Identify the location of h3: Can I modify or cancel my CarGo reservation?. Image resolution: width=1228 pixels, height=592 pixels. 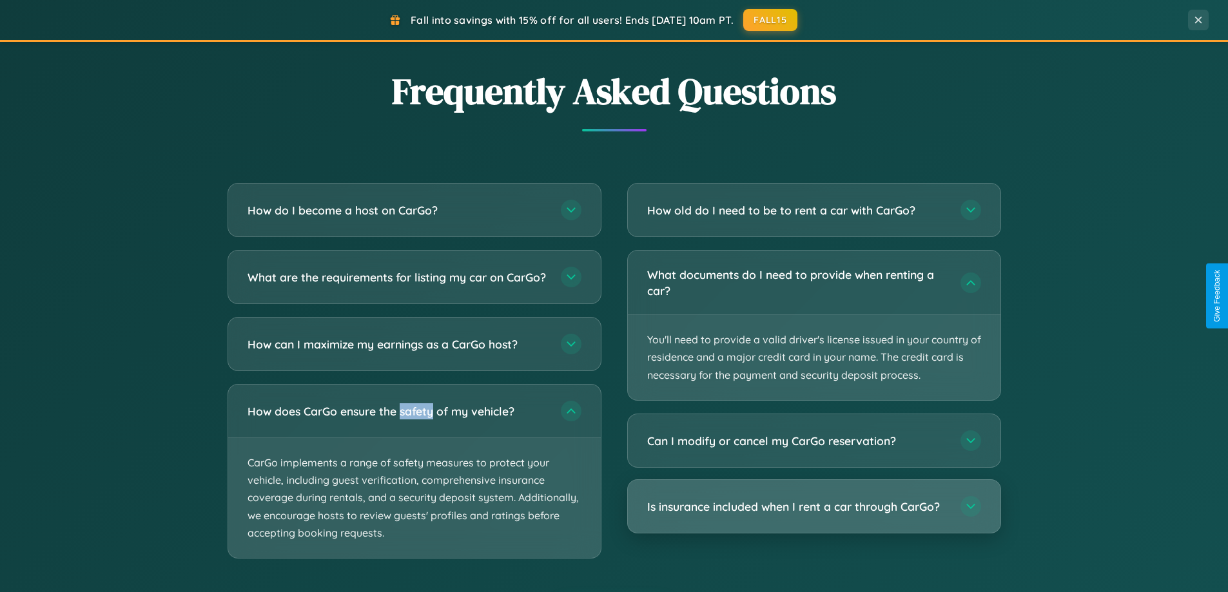
(797, 441).